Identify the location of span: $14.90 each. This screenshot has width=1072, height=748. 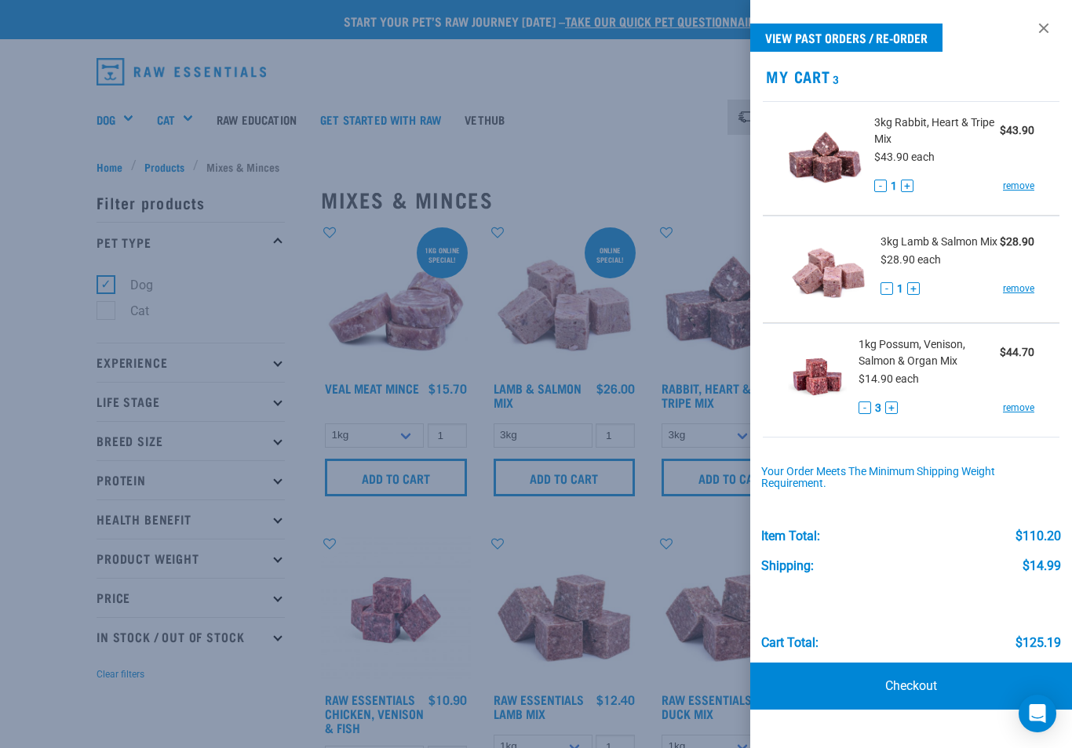
(888, 379).